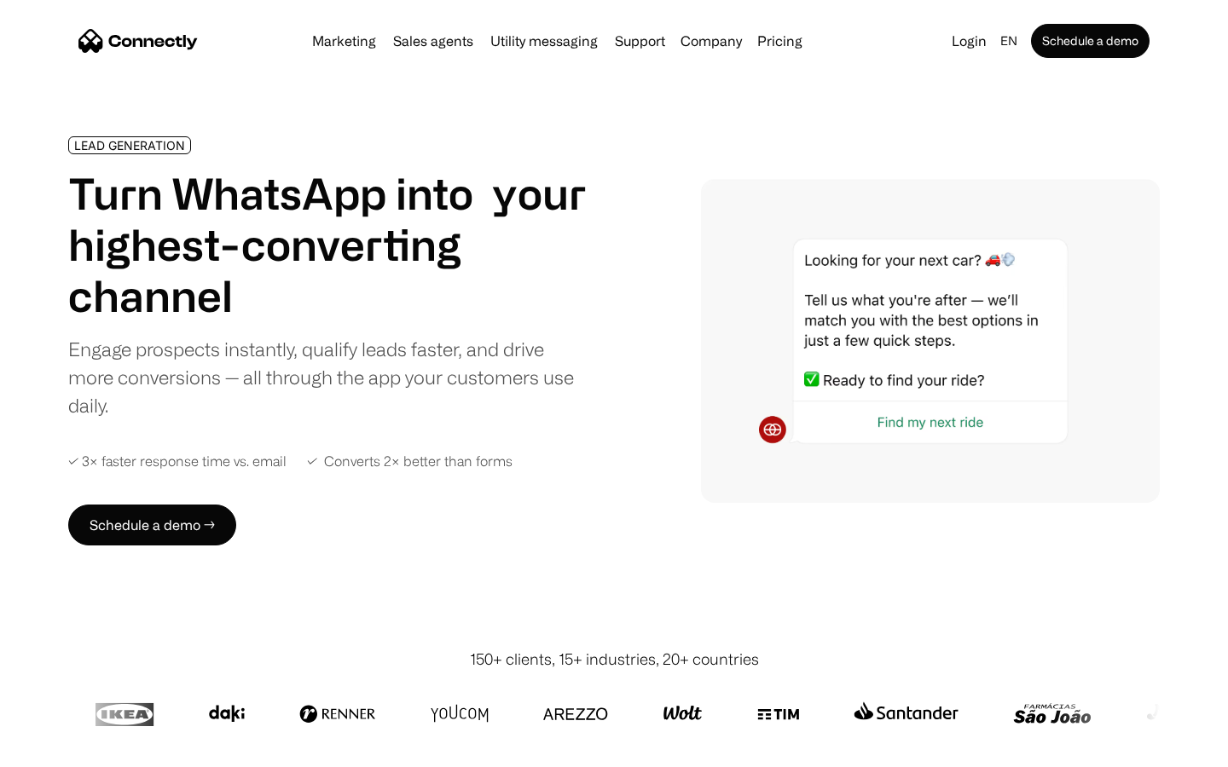 The height and width of the screenshot is (767, 1228). What do you see at coordinates (968, 41) in the screenshot?
I see `a: Login` at bounding box center [968, 41].